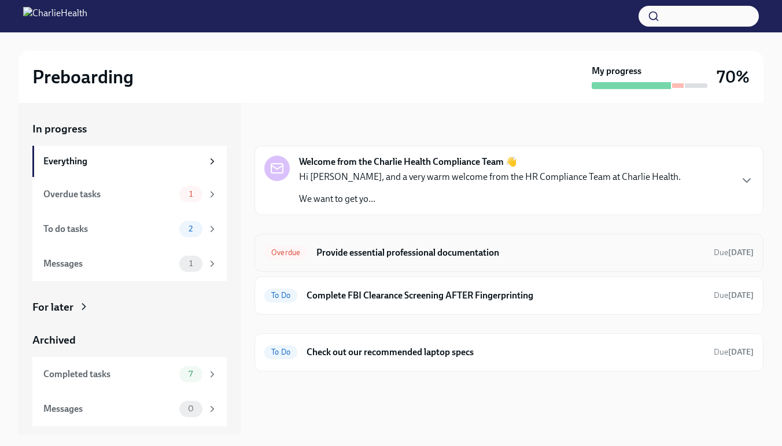 This screenshot has height=446, width=782. What do you see at coordinates (130, 194) in the screenshot?
I see `a: Overdue tasks1` at bounding box center [130, 194].